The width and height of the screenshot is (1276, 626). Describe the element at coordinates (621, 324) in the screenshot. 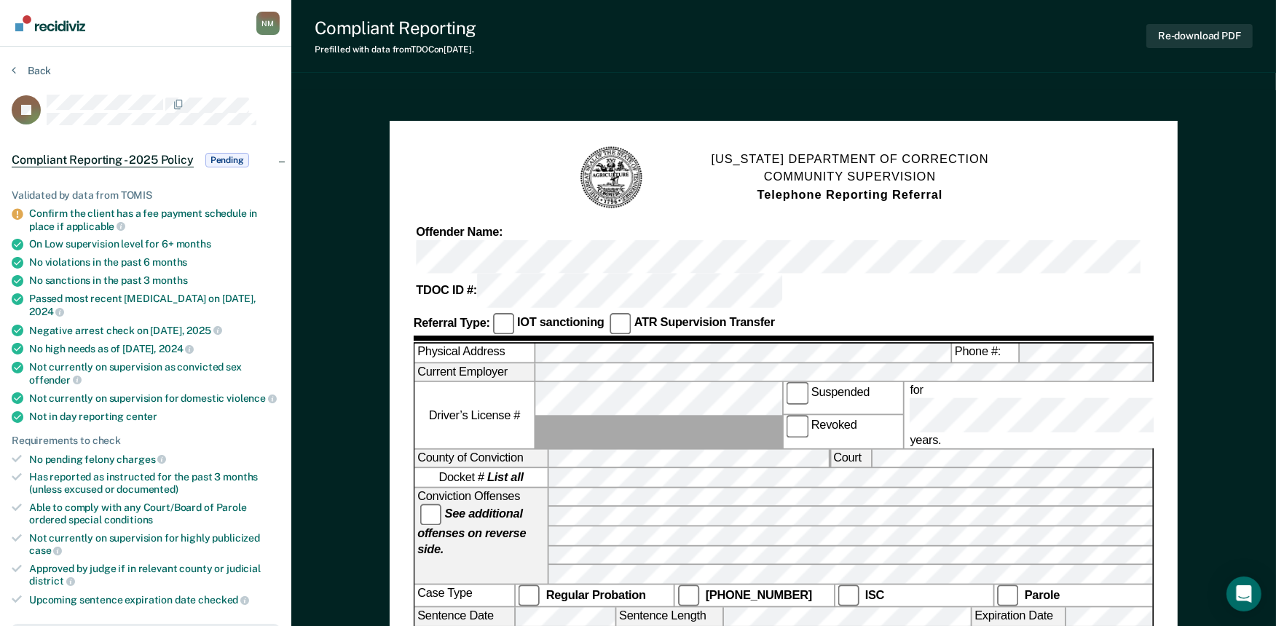

I see `input: ATR Supervision Transfer` at that location.